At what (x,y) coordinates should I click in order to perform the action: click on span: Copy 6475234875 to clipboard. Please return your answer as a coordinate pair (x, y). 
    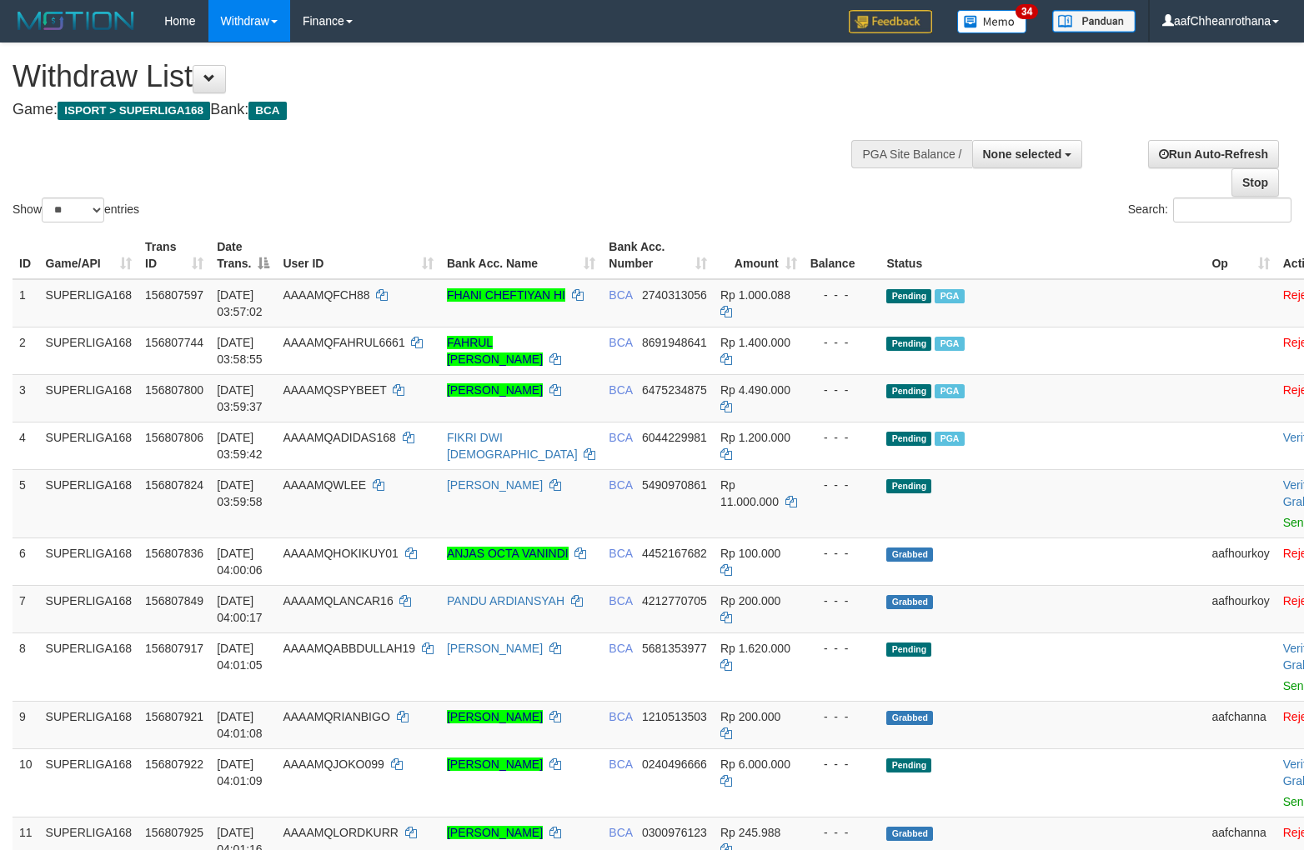
    Looking at the image, I should click on (674, 390).